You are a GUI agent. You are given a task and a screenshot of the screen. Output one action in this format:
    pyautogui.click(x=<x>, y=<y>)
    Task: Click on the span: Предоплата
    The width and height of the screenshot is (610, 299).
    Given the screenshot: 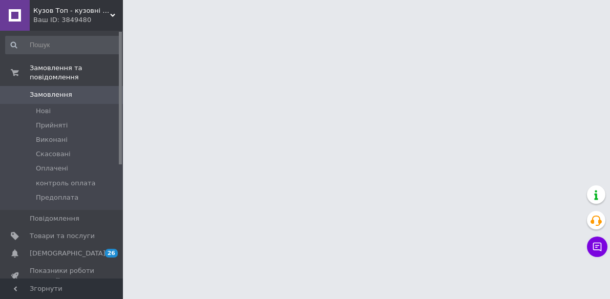 What is the action you would take?
    pyautogui.click(x=57, y=198)
    